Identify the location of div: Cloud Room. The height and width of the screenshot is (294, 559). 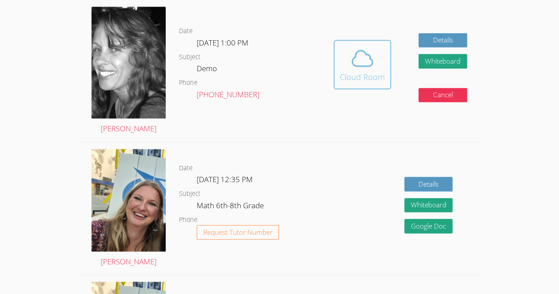
(363, 77).